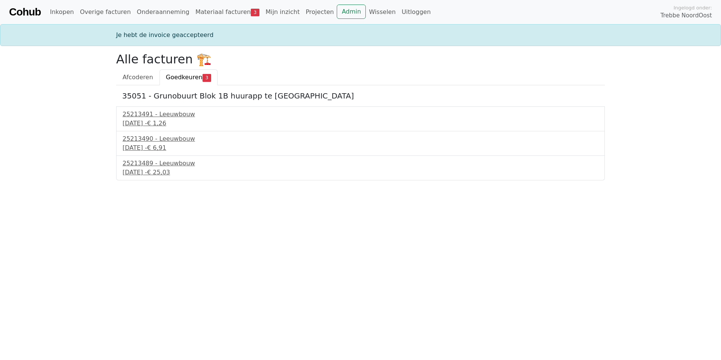  Describe the element at coordinates (282, 12) in the screenshot. I see `a: Mijn inzicht` at that location.